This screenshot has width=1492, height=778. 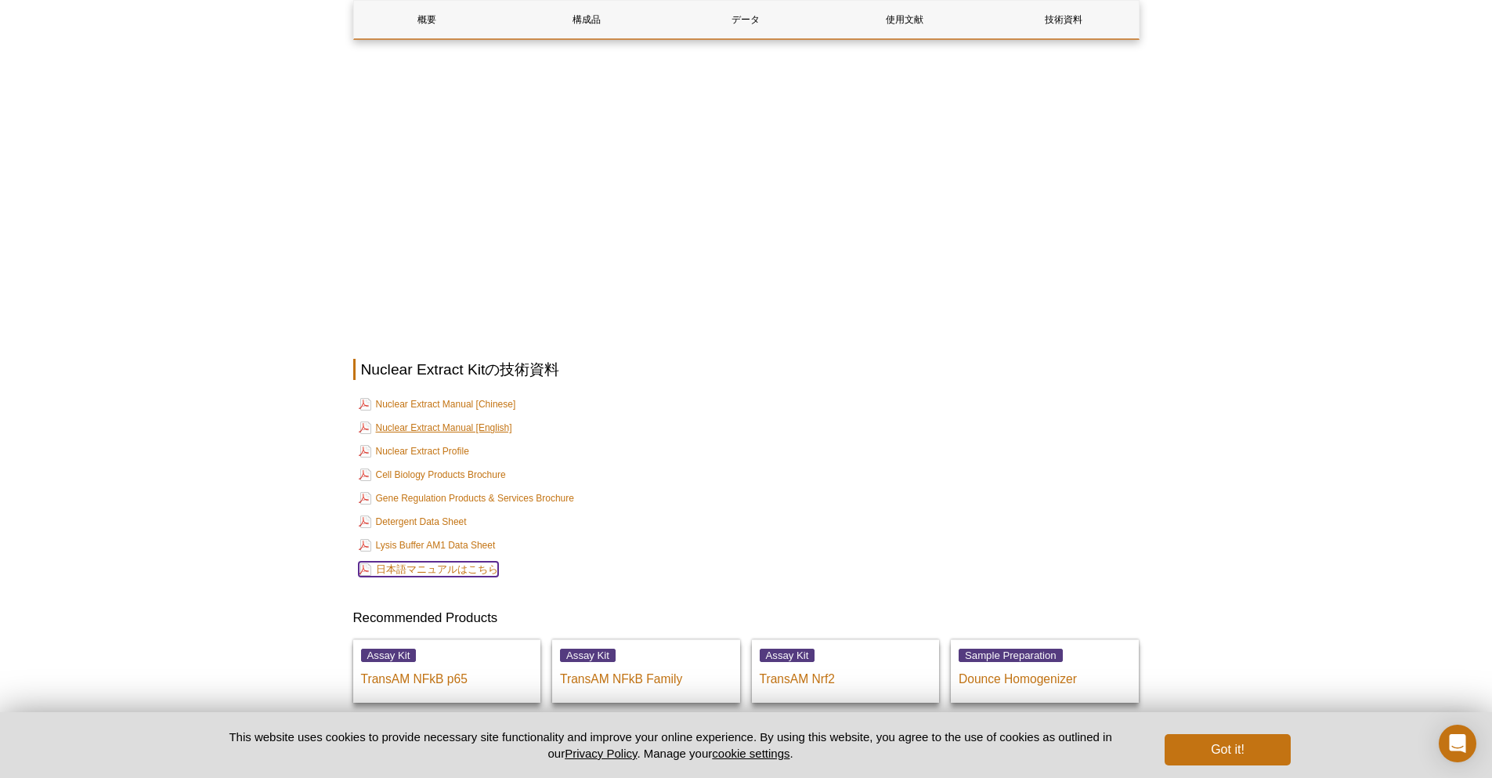 What do you see at coordinates (432, 475) in the screenshot?
I see `a: Cell Biology Products Brochure` at bounding box center [432, 475].